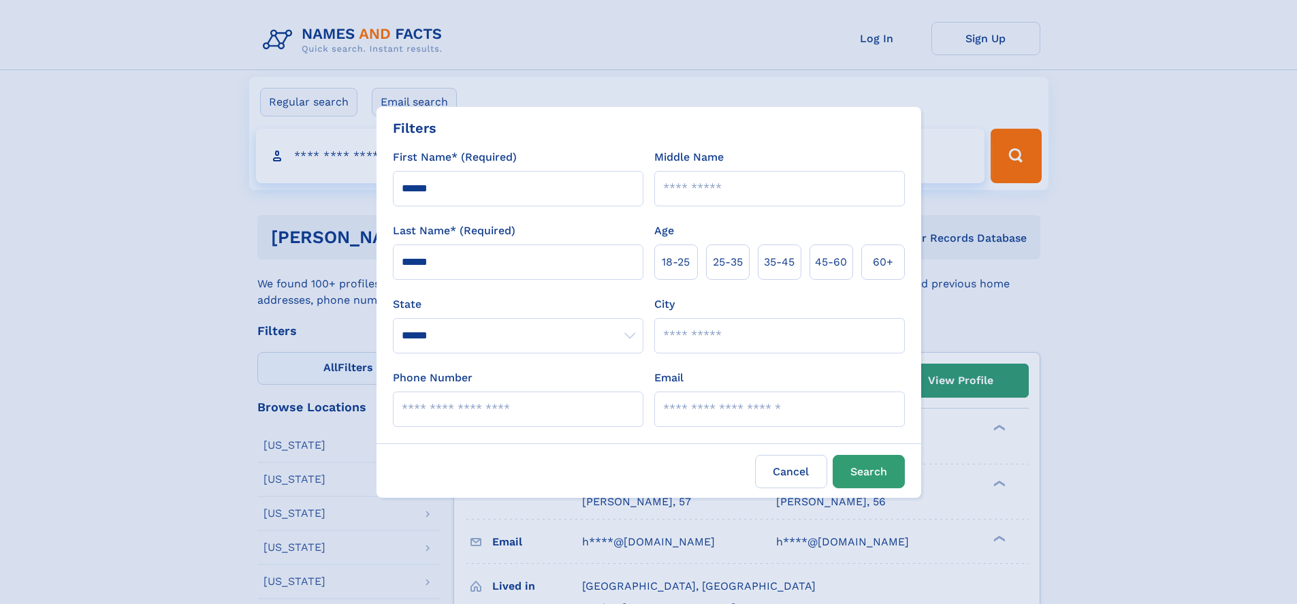 Image resolution: width=1297 pixels, height=604 pixels. Describe the element at coordinates (728, 262) in the screenshot. I see `span: 25‑35` at that location.